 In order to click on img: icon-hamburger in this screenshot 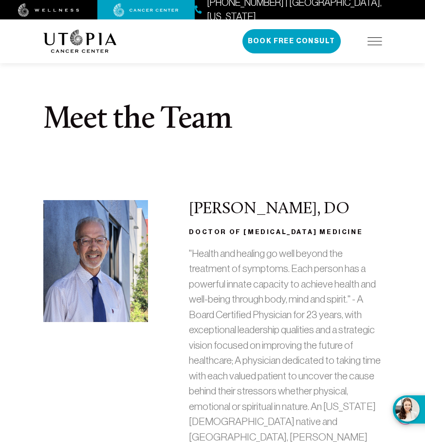, I will do `click(374, 41)`.